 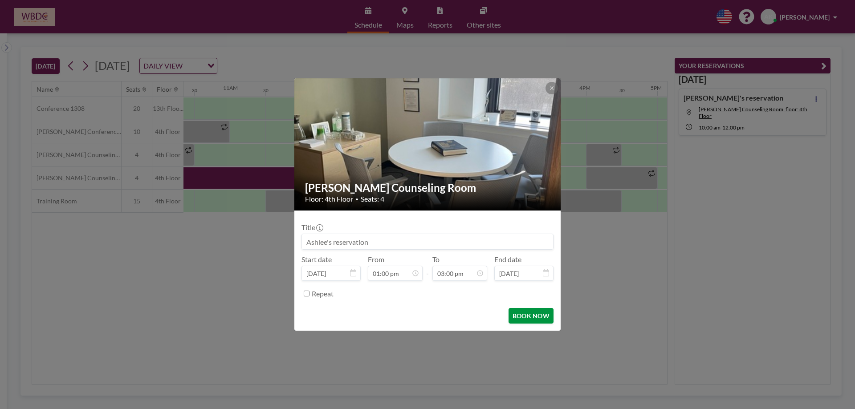 I want to click on label: Repeat, so click(x=322, y=294).